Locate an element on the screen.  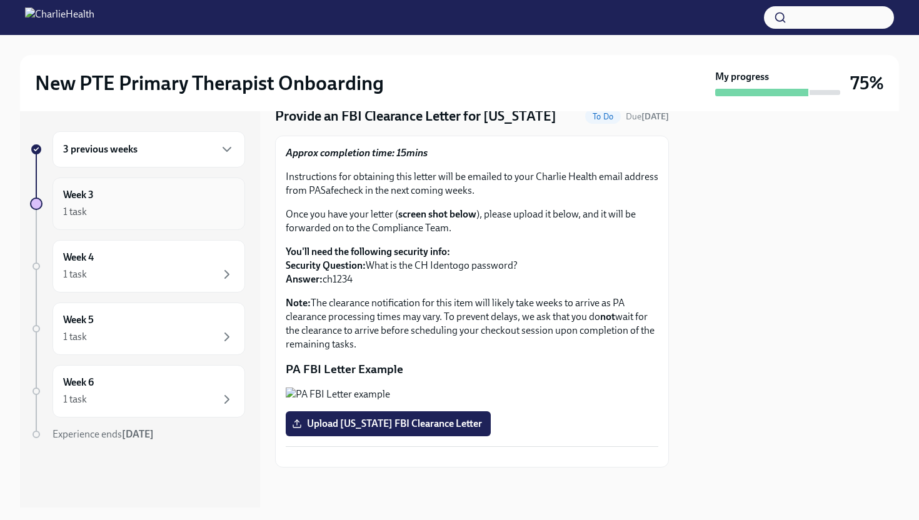
strong: You'll need the following security info: is located at coordinates (367, 251).